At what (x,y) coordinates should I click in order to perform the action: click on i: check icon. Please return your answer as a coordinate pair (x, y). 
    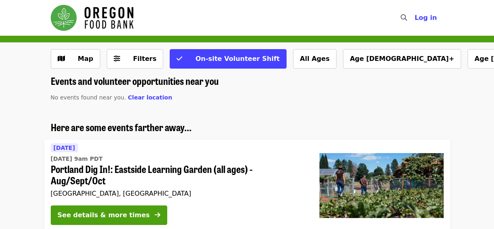
    Looking at the image, I should click on (179, 58).